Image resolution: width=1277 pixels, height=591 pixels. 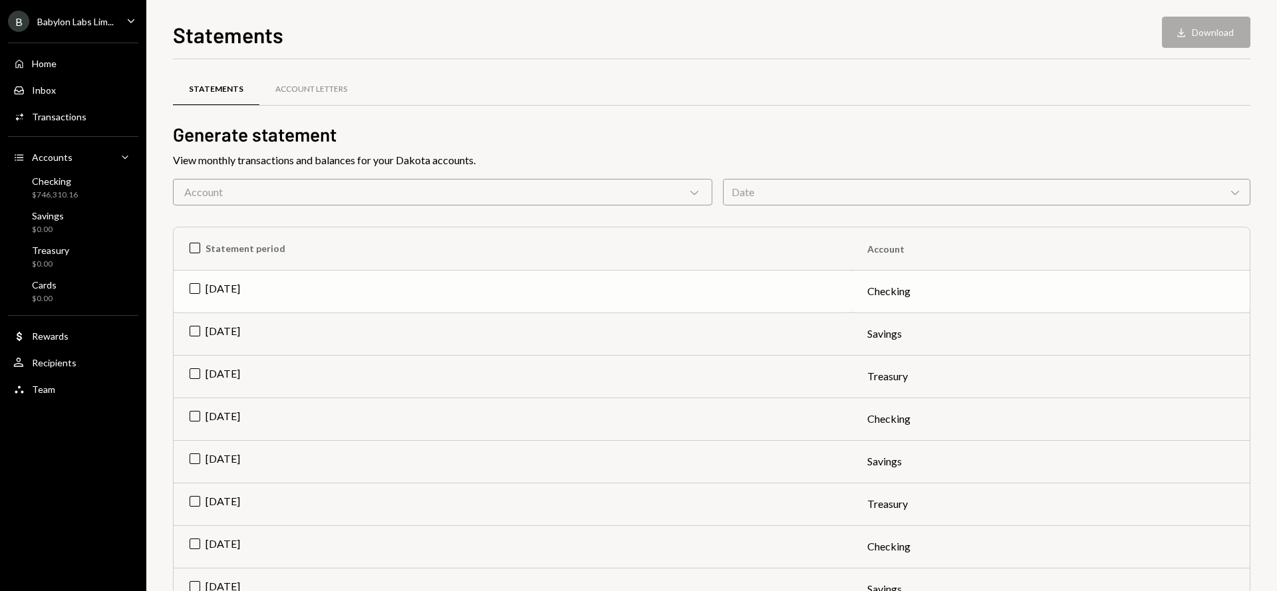 What do you see at coordinates (73, 90) in the screenshot?
I see `a: Inbox` at bounding box center [73, 90].